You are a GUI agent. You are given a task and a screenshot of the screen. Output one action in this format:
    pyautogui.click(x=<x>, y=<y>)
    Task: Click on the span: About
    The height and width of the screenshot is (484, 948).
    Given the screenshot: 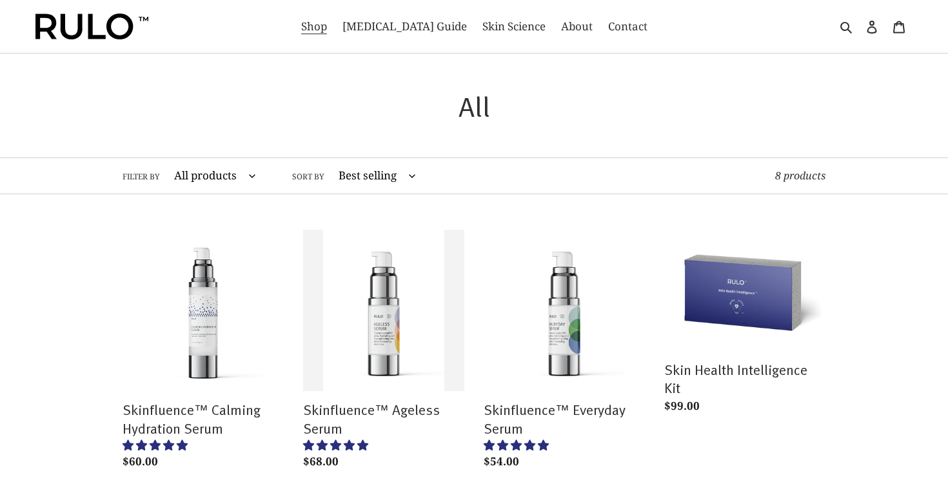 What is the action you would take?
    pyautogui.click(x=577, y=26)
    